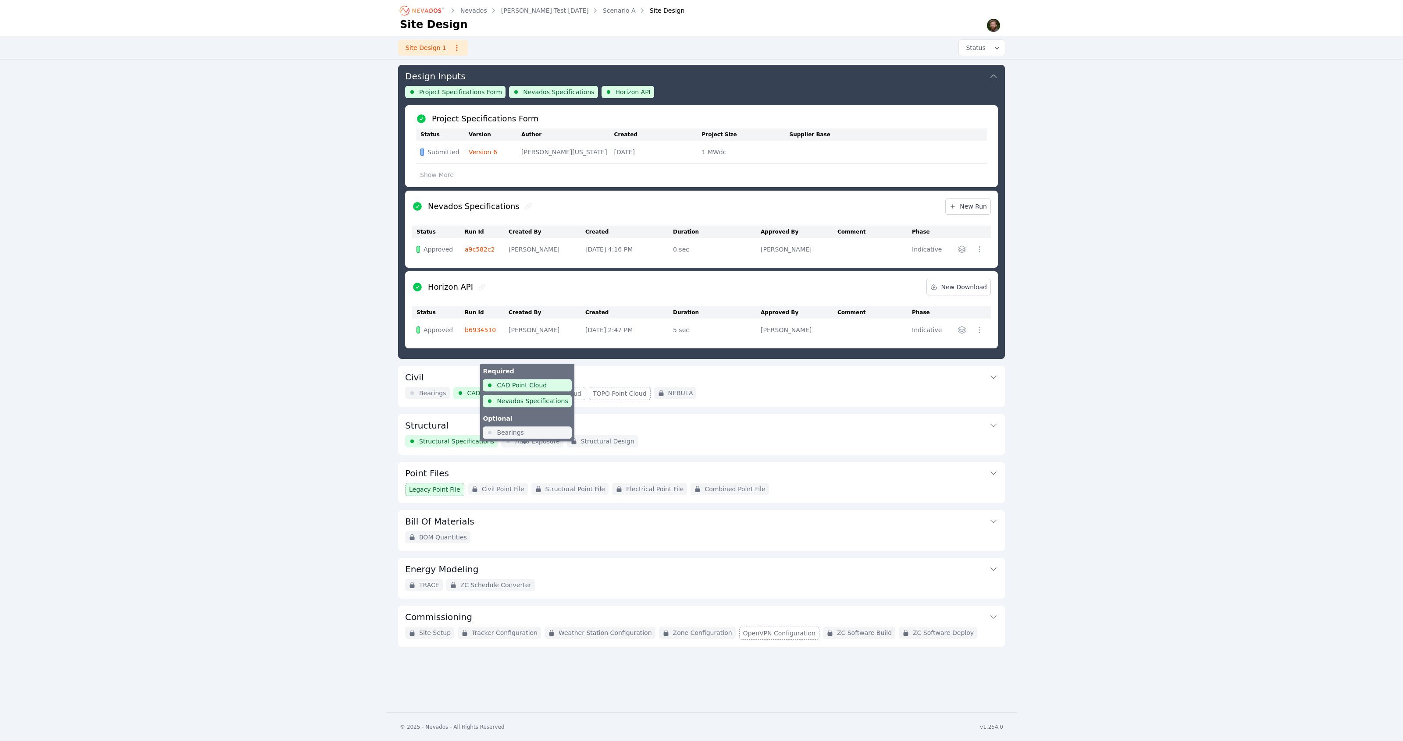 This screenshot has width=1403, height=741. What do you see at coordinates (701, 425) in the screenshot?
I see `button: Structural` at bounding box center [701, 425].